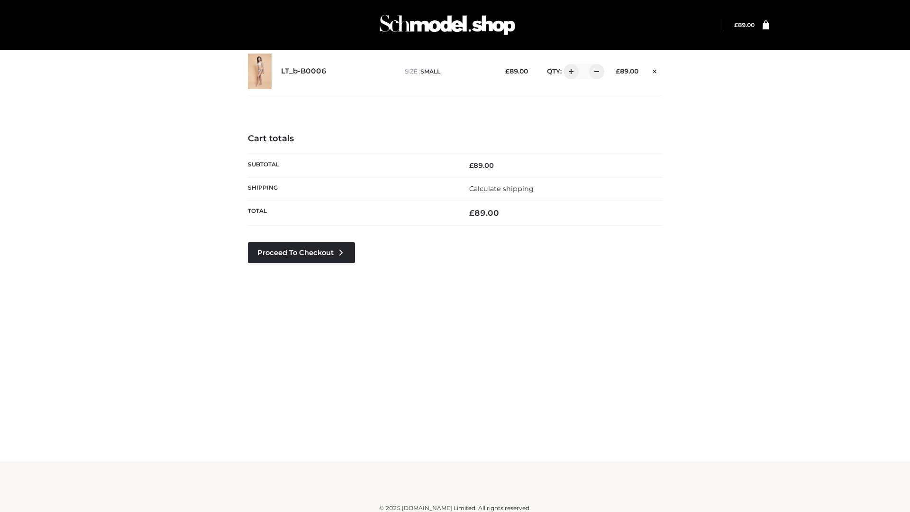  Describe the element at coordinates (260, 71) in the screenshot. I see `img: LT_b-B0006 - SMALL` at that location.